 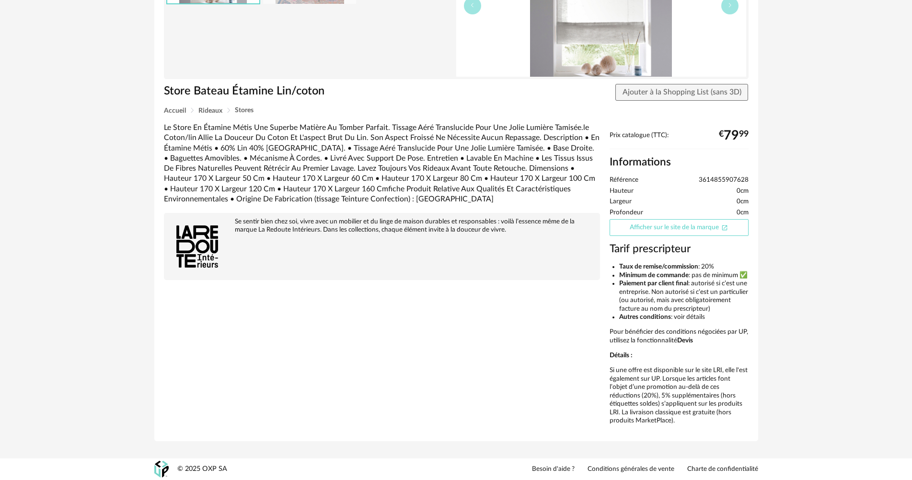 What do you see at coordinates (684, 276) in the screenshot?
I see `li: : pas de minimum ✅` at bounding box center [684, 276].